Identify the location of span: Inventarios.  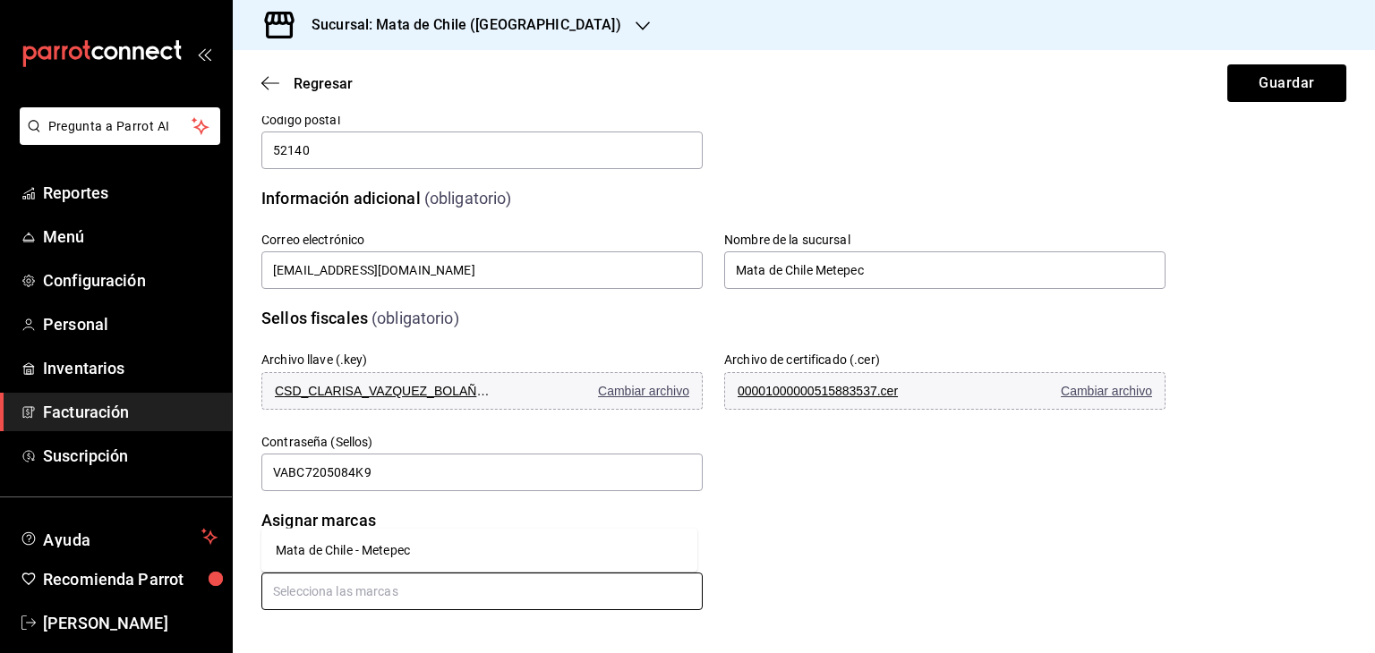
(130, 368).